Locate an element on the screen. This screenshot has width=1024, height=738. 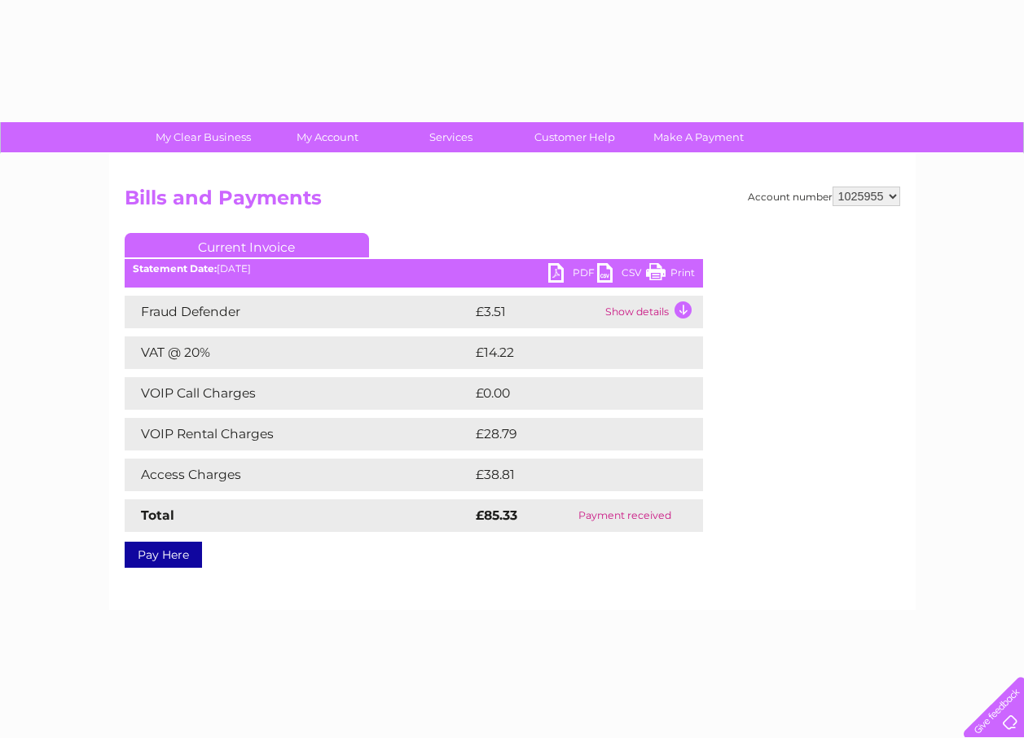
a: Services is located at coordinates (450, 137).